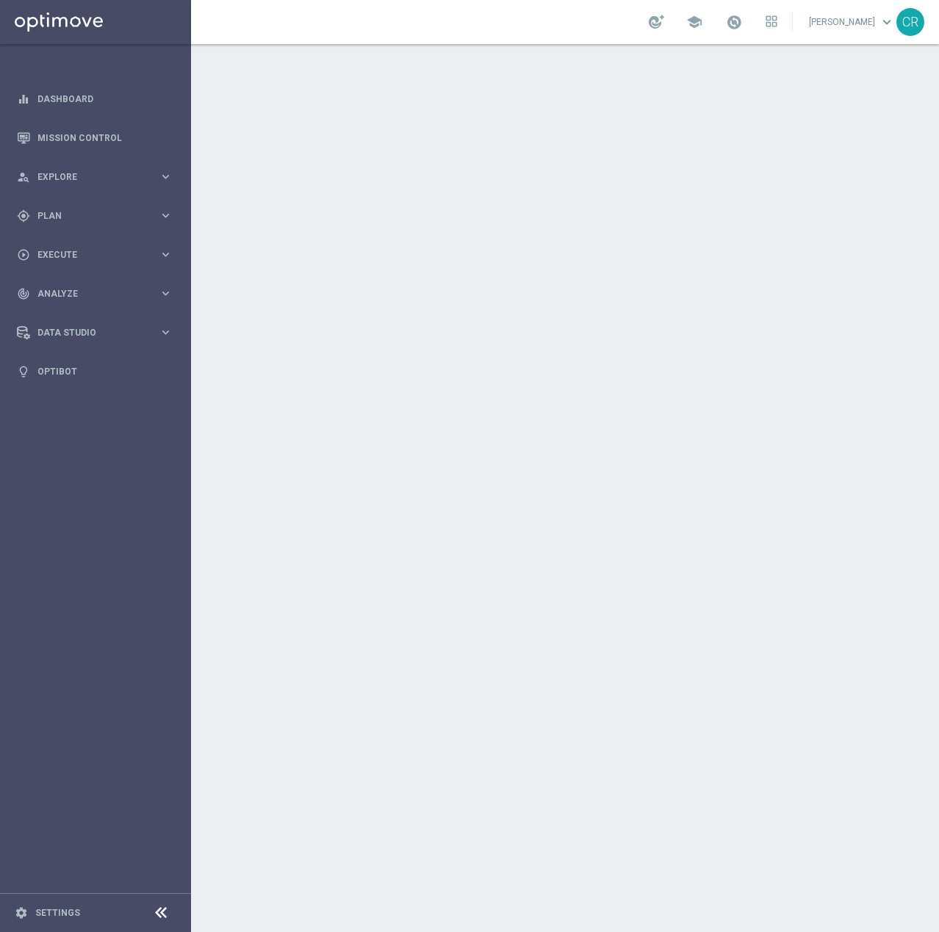 This screenshot has width=939, height=932. Describe the element at coordinates (95, 255) in the screenshot. I see `button: play_circle_outline Execute keyboard_arrow_right` at that location.